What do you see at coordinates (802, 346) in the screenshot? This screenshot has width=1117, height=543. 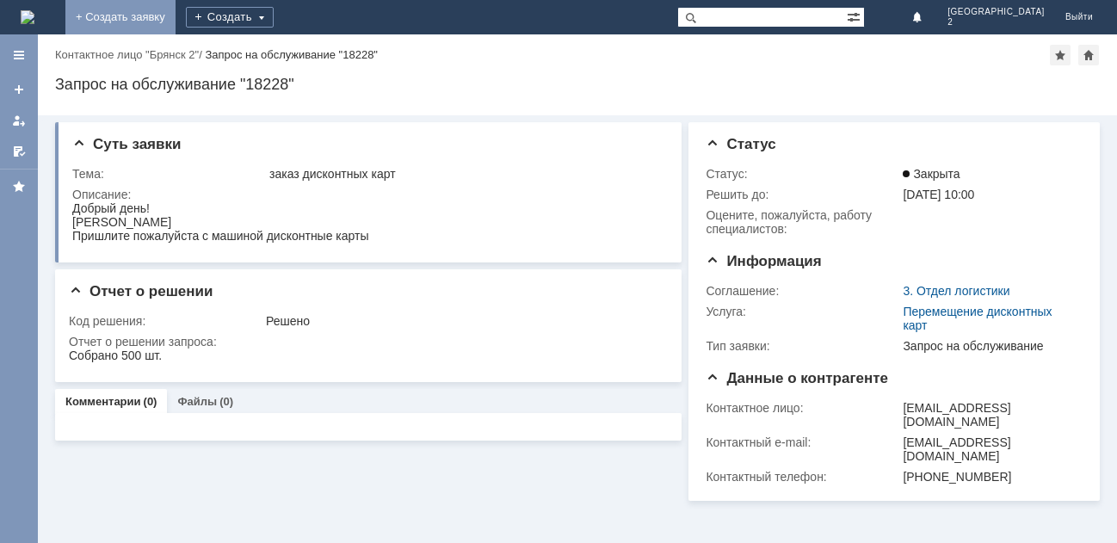 I see `div: Тип заявки:` at bounding box center [802, 346].